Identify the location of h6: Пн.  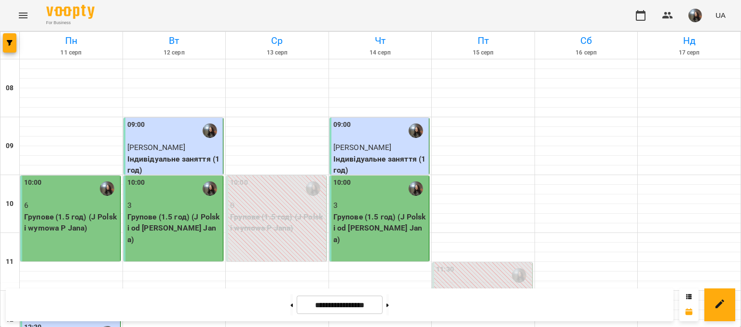
(71, 41).